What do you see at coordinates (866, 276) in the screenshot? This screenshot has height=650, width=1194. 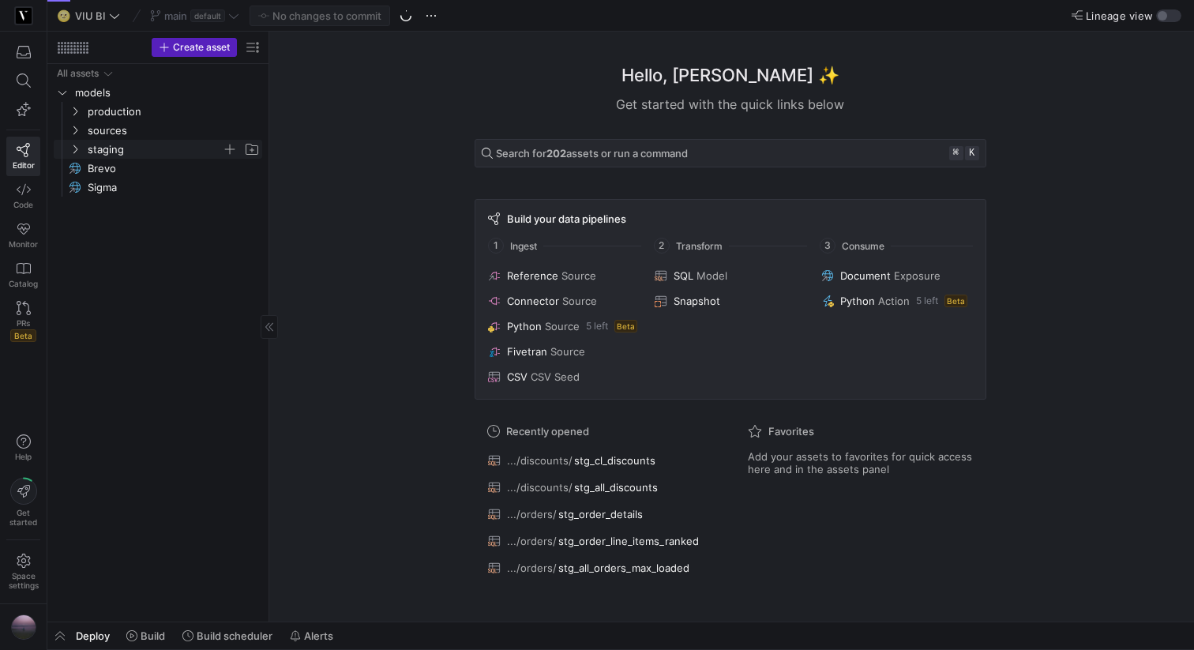 I see `span: Document` at bounding box center [866, 276].